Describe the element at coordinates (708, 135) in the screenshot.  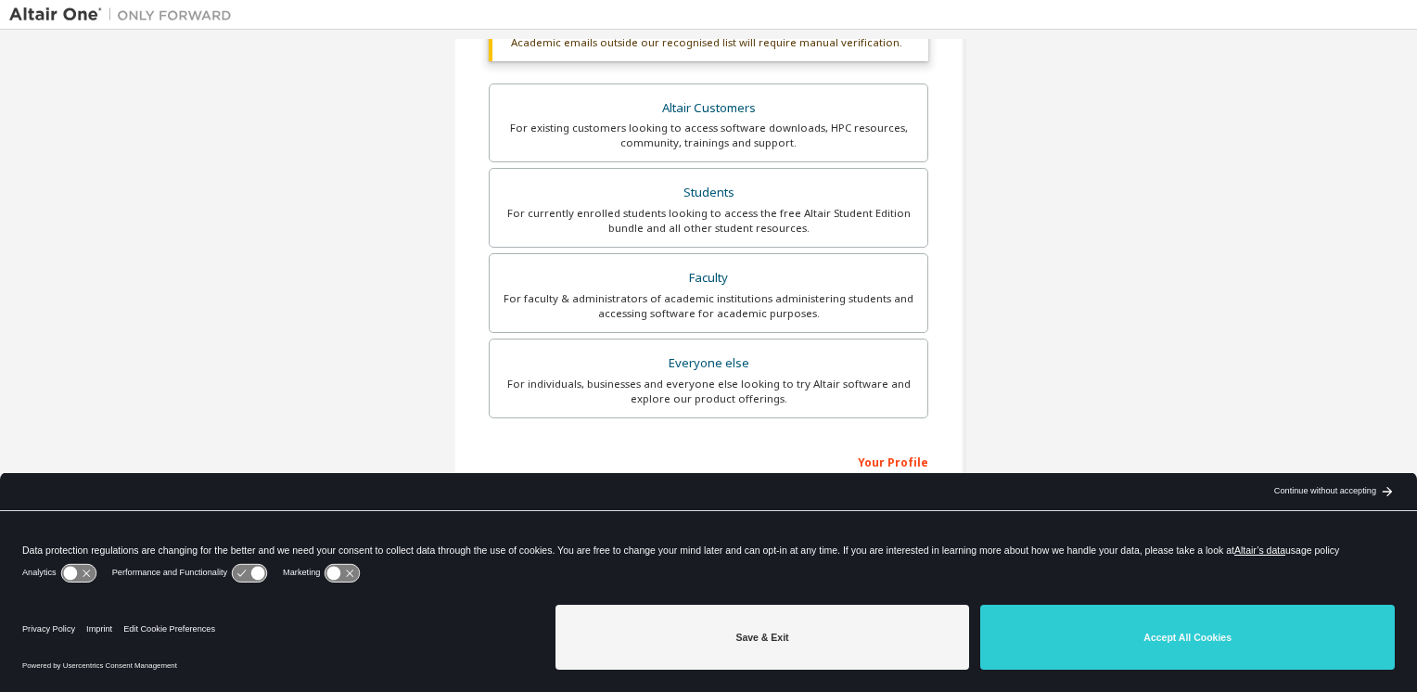
I see `div: For existing customers looking to access software downloads, HPC resources, community, trainings ...` at that location.